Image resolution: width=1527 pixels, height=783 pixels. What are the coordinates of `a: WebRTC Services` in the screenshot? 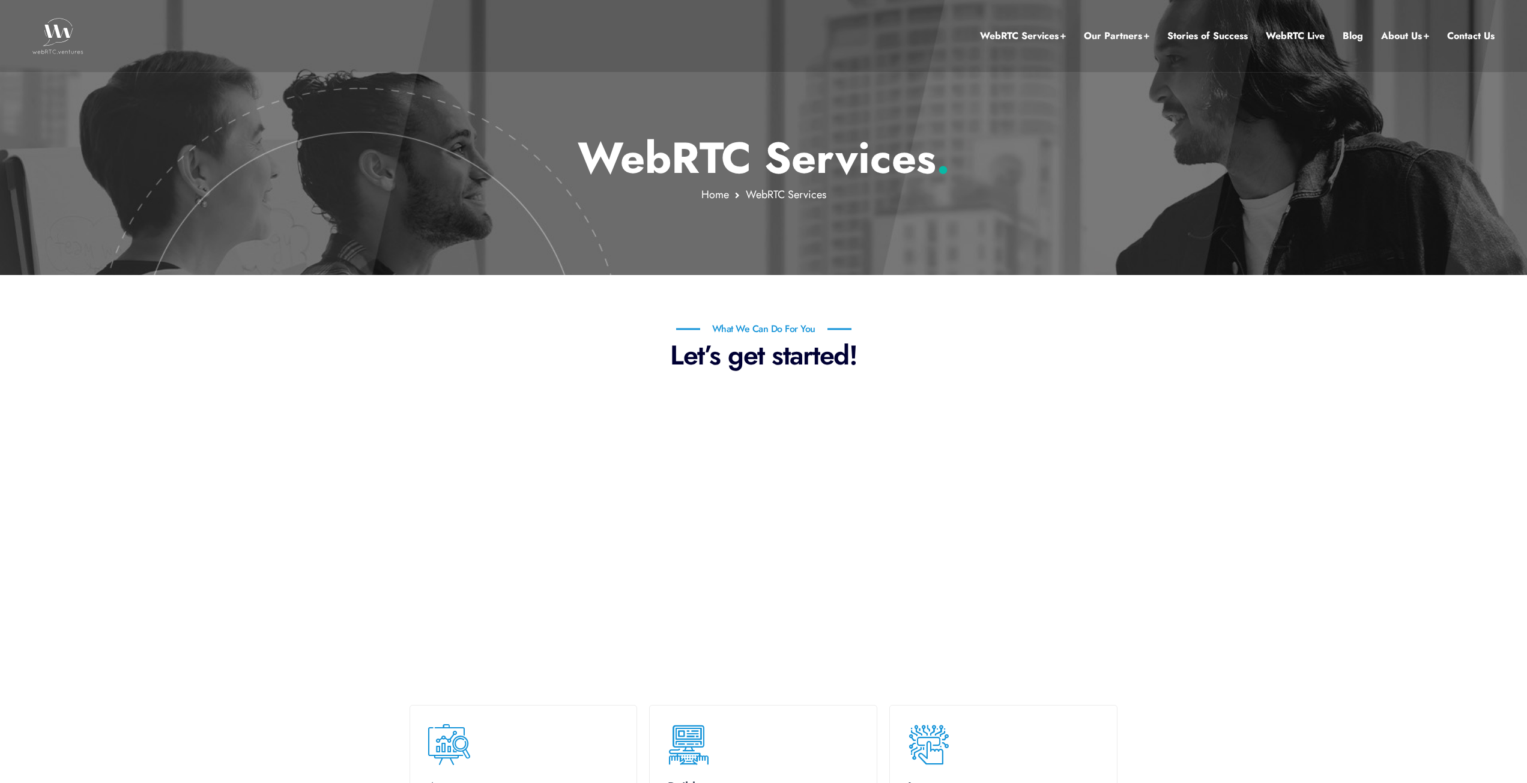 It's located at (1023, 36).